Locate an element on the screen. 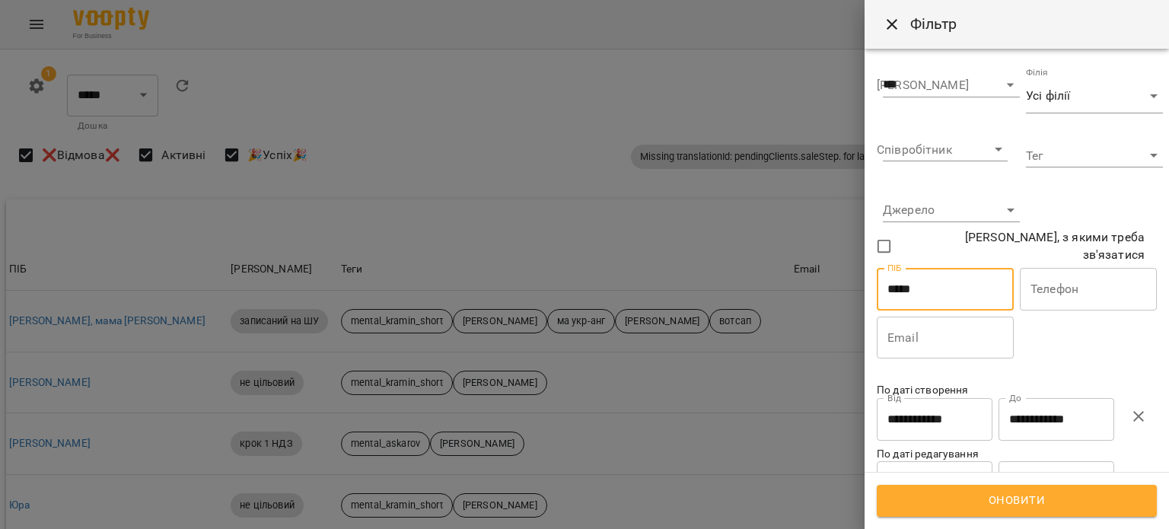 This screenshot has width=1169, height=529. label: Філія is located at coordinates (1037, 73).